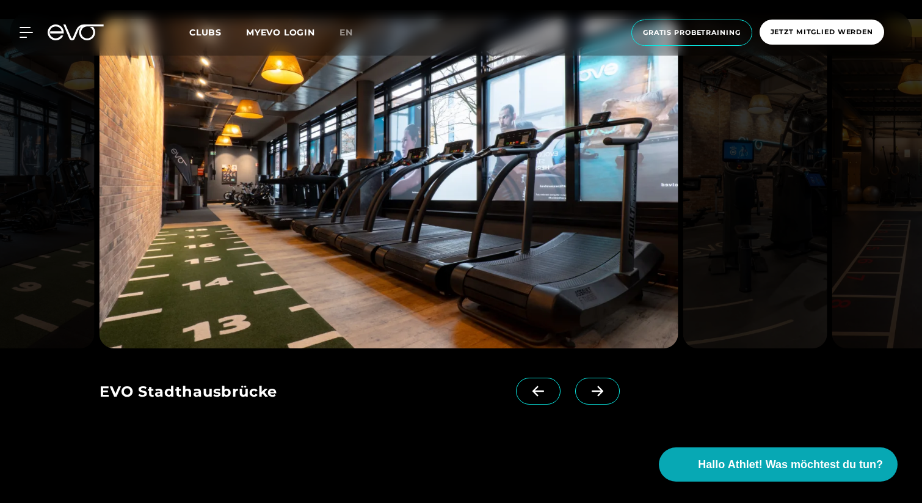  Describe the element at coordinates (822, 32) in the screenshot. I see `span: Jetzt Mitglied werden` at that location.